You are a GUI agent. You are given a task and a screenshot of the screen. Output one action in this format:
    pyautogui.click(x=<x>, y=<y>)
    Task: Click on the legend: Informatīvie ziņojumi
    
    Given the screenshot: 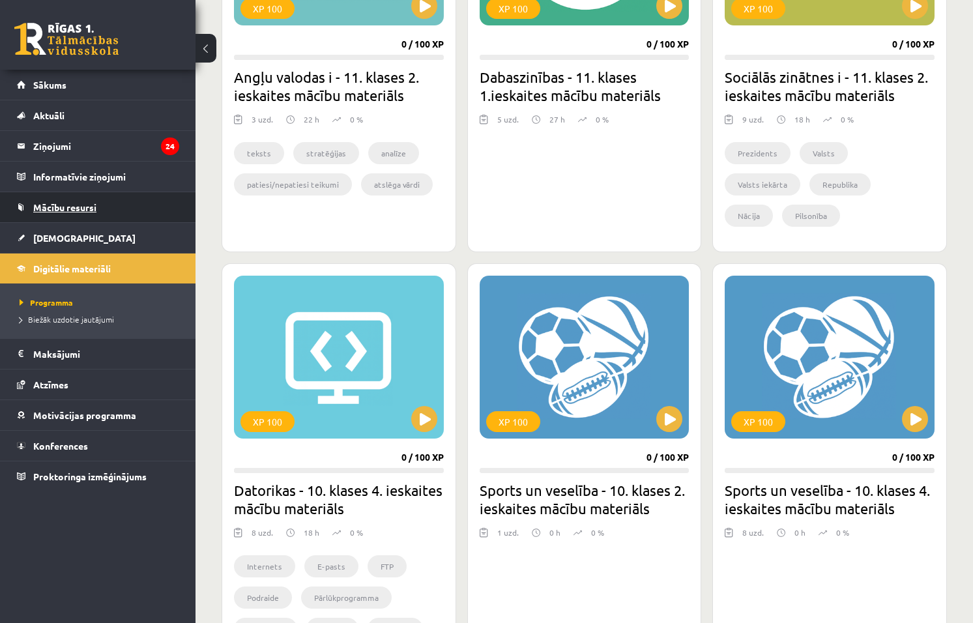 What is the action you would take?
    pyautogui.click(x=106, y=177)
    